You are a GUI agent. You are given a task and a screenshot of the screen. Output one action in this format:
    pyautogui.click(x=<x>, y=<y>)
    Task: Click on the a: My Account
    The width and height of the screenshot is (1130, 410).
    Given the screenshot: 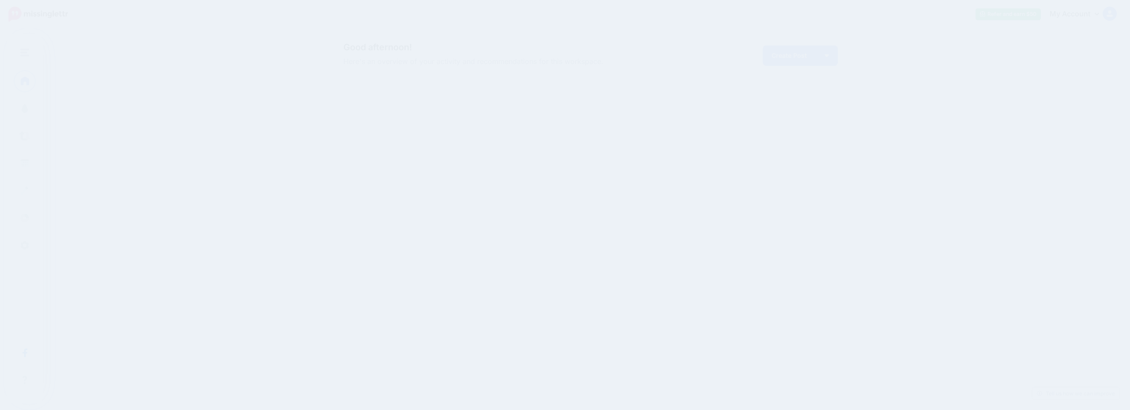 What is the action you would take?
    pyautogui.click(x=1079, y=14)
    